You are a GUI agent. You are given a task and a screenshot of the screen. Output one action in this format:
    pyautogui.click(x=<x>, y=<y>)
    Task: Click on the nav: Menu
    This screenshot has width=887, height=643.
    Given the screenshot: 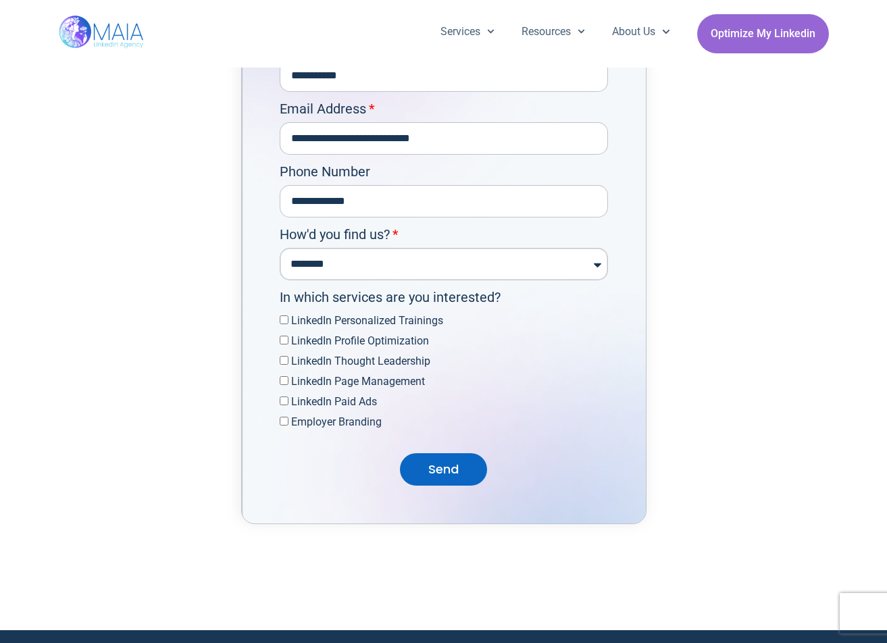 What is the action you would take?
    pyautogui.click(x=555, y=32)
    